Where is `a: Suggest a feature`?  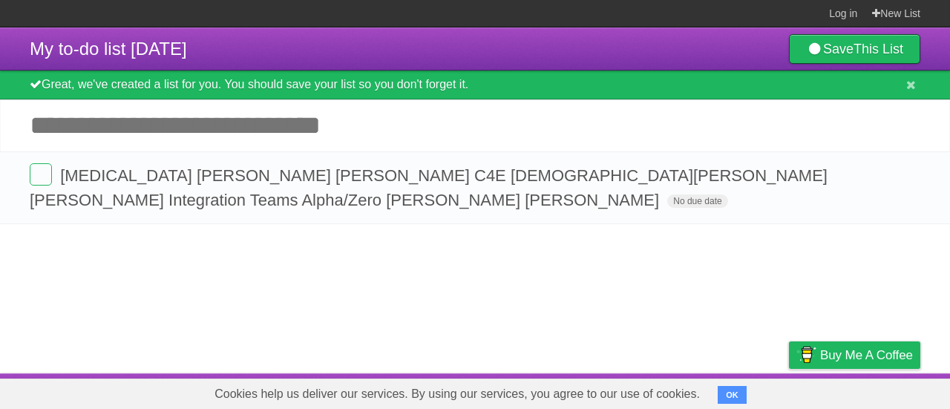
a: Suggest a feature is located at coordinates (874, 391).